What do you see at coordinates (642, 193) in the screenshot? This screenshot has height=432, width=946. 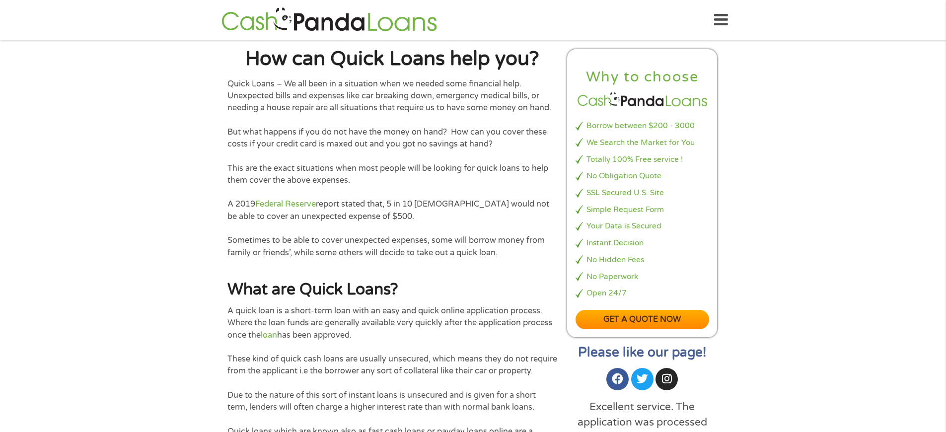 I see `li: SSL Secured U.S. Site` at bounding box center [642, 193].